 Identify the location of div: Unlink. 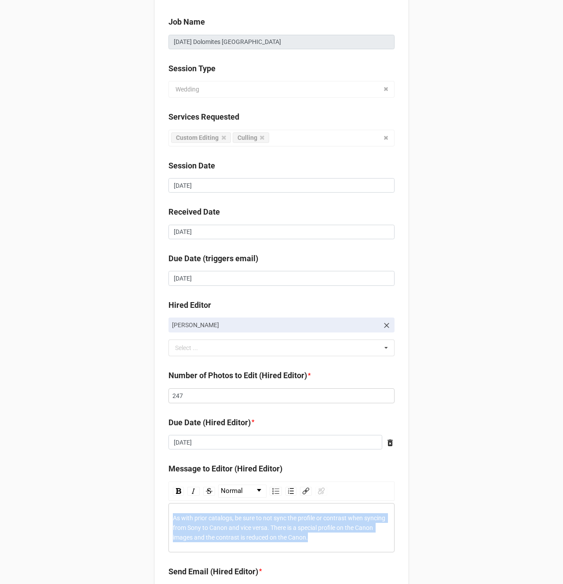
(321, 491).